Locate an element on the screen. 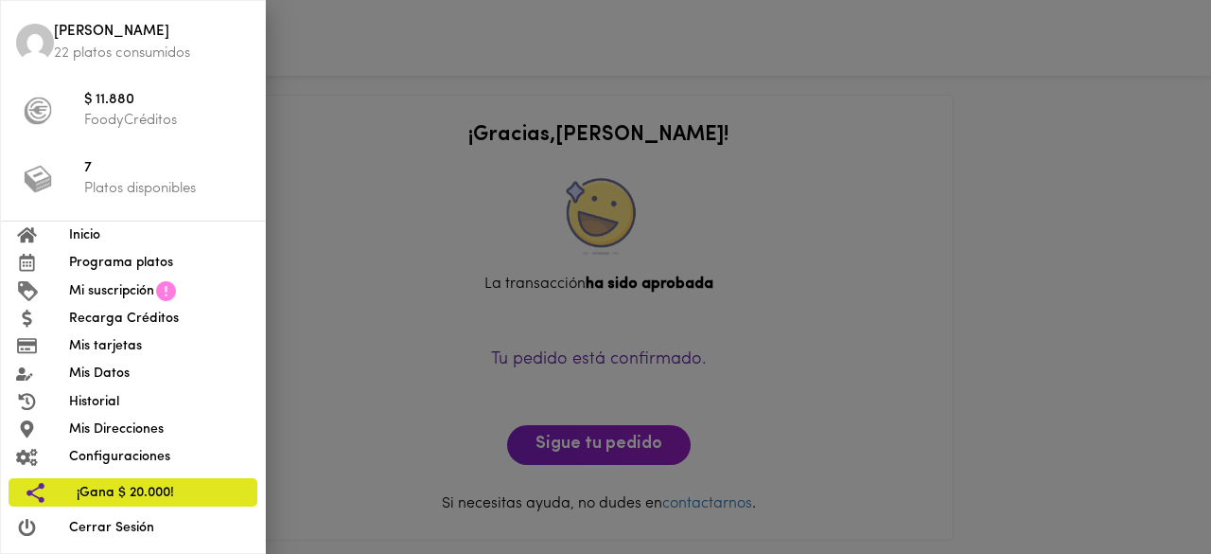  p: 22 platos consumidos is located at coordinates (151, 53).